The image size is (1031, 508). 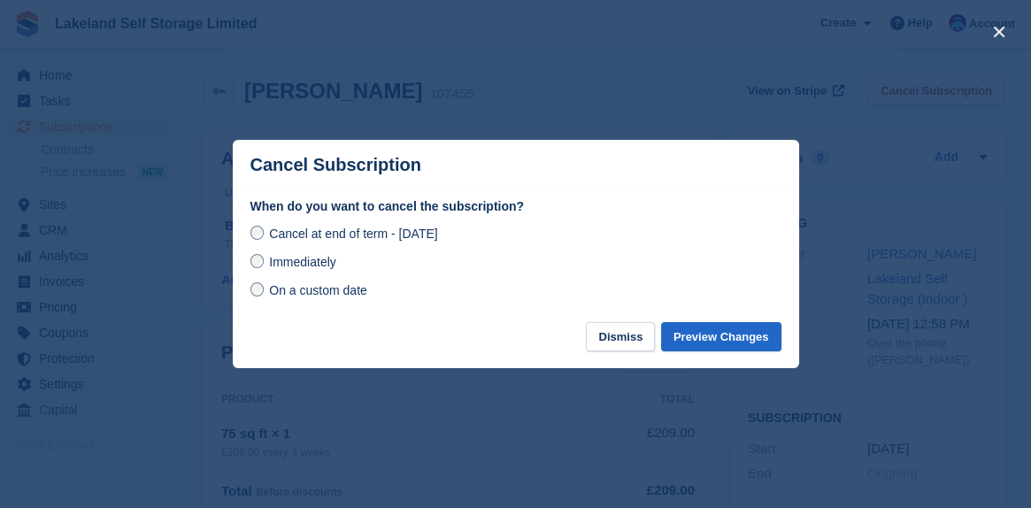 I want to click on input: Immediately, so click(x=258, y=261).